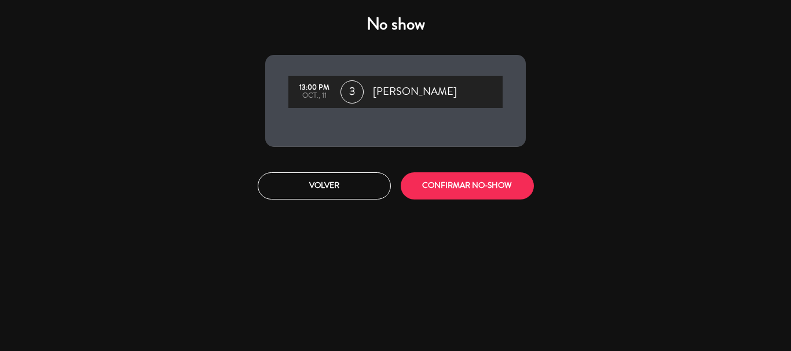 This screenshot has width=791, height=351. I want to click on div: 13:00 PM, so click(314, 88).